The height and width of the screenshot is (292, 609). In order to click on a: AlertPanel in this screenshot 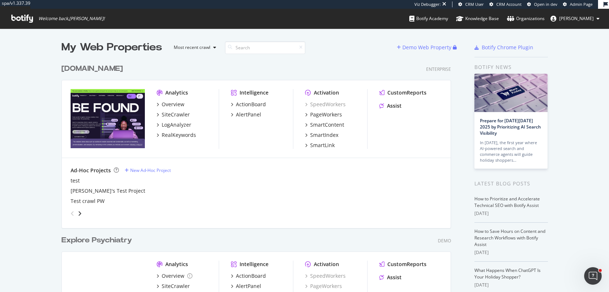, I will do `click(246, 115)`.